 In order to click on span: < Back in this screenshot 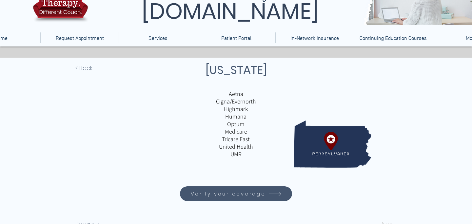, I will do `click(84, 68)`.